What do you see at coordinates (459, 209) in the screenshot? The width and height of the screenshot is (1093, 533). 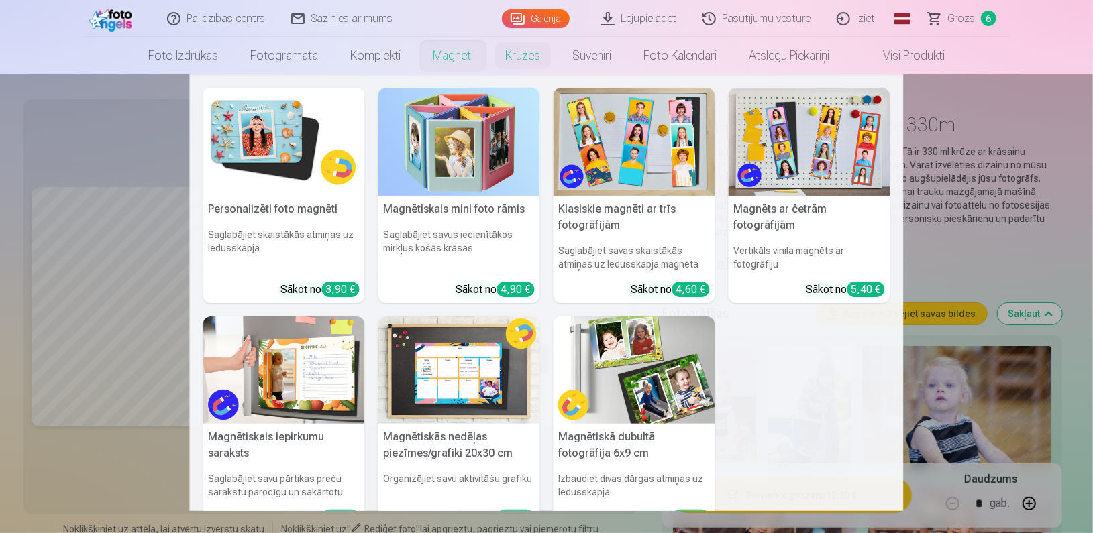 I see `h5: Magnētiskais mini foto rāmis` at bounding box center [459, 209].